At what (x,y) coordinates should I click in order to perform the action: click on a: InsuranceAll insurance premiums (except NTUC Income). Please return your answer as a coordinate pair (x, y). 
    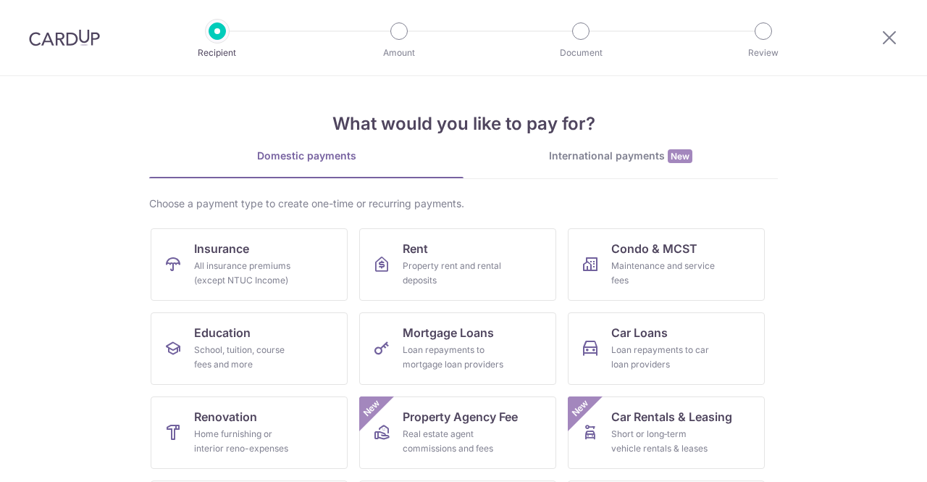
    Looking at the image, I should click on (249, 264).